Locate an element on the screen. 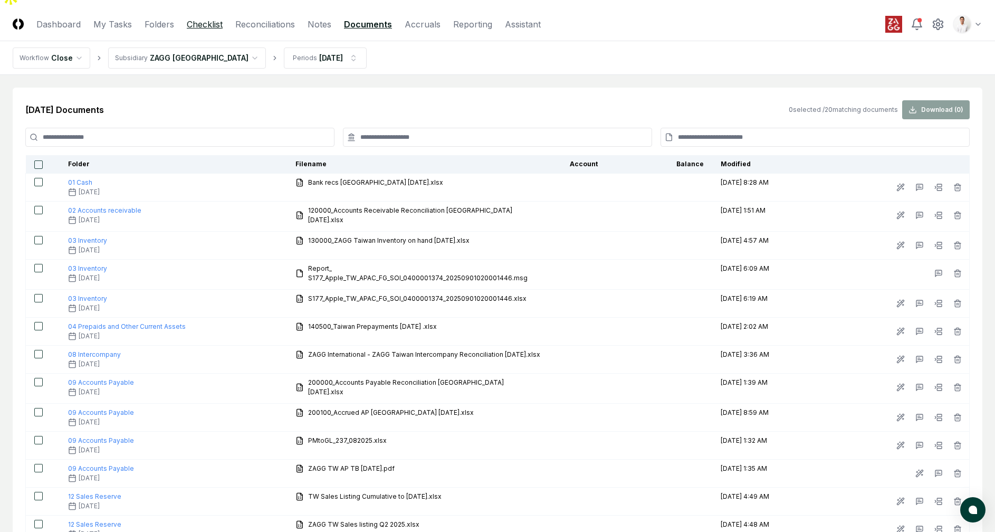  a: Documents is located at coordinates (368, 24).